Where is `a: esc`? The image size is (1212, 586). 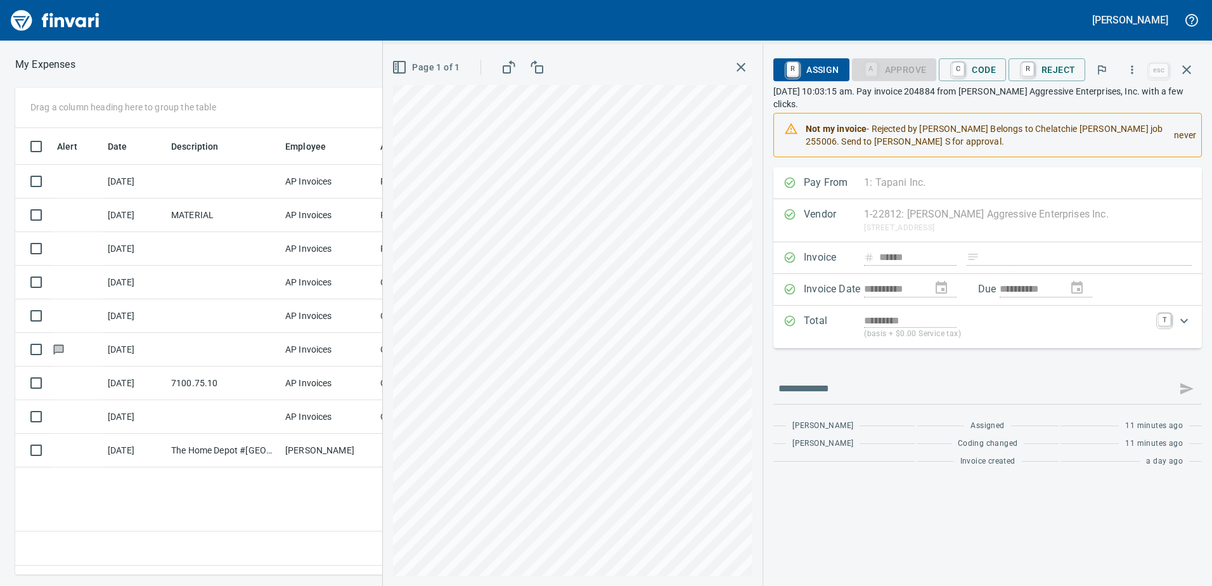
a: esc is located at coordinates (1159, 70).